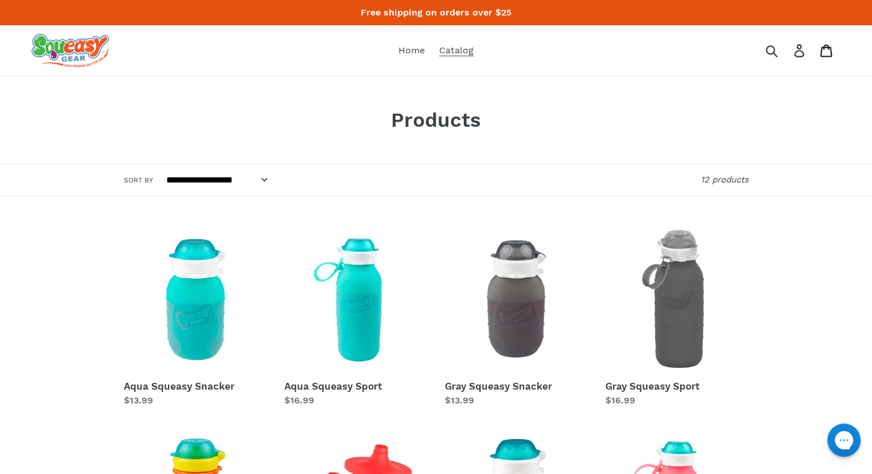 Image resolution: width=872 pixels, height=474 pixels. I want to click on input: Search, so click(785, 50).